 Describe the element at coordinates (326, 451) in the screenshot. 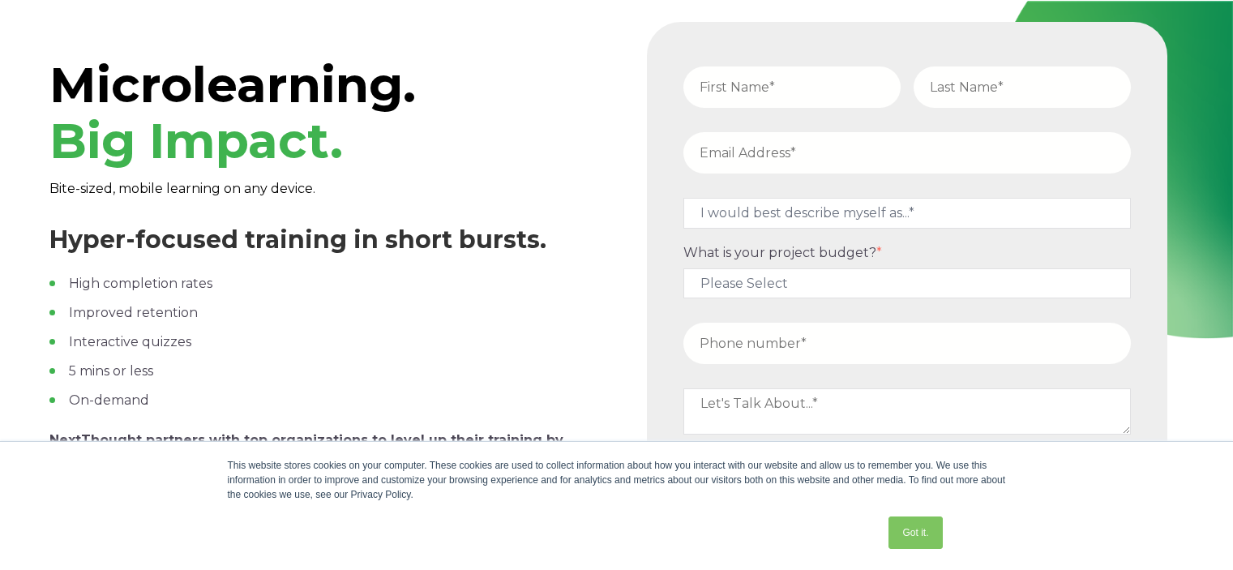

I see `p: NextThought partners with top organizations to level up their training by offering custom microle...` at that location.